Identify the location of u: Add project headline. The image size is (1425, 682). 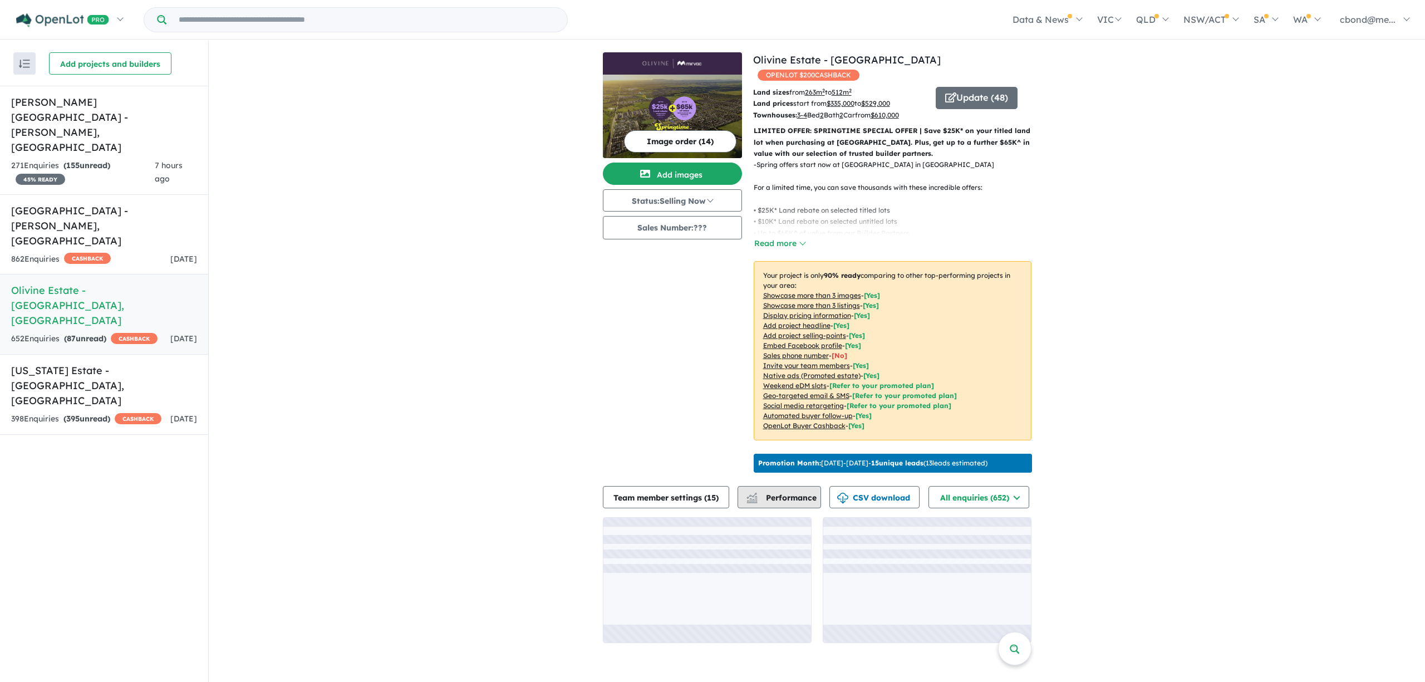
(797, 325).